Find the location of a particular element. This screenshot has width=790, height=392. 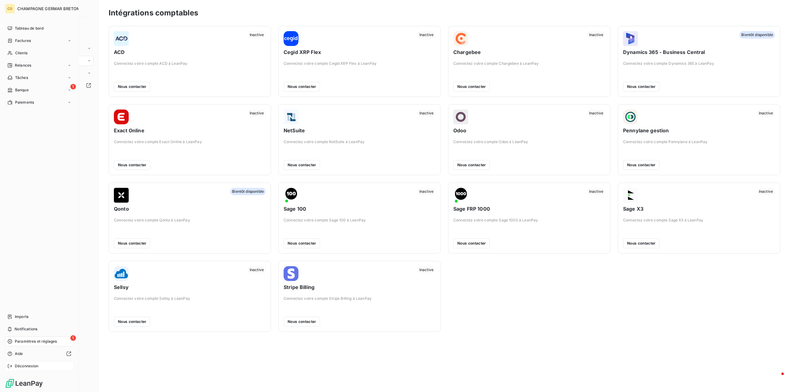

span: Chargebee is located at coordinates (529, 52).